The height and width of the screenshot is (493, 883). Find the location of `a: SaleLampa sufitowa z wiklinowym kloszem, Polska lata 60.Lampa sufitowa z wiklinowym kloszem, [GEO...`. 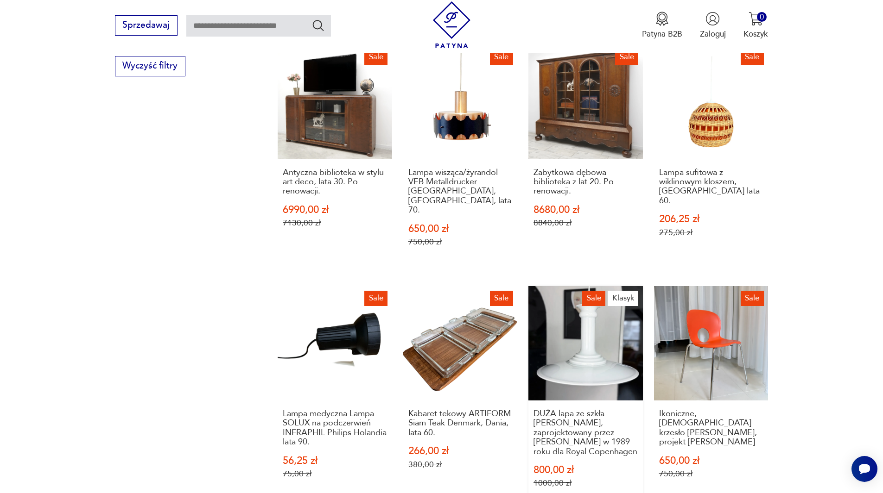

a: SaleLampa sufitowa z wiklinowym kloszem, Polska lata 60.Lampa sufitowa z wiklinowym kloszem, [GEO... is located at coordinates (711, 157).